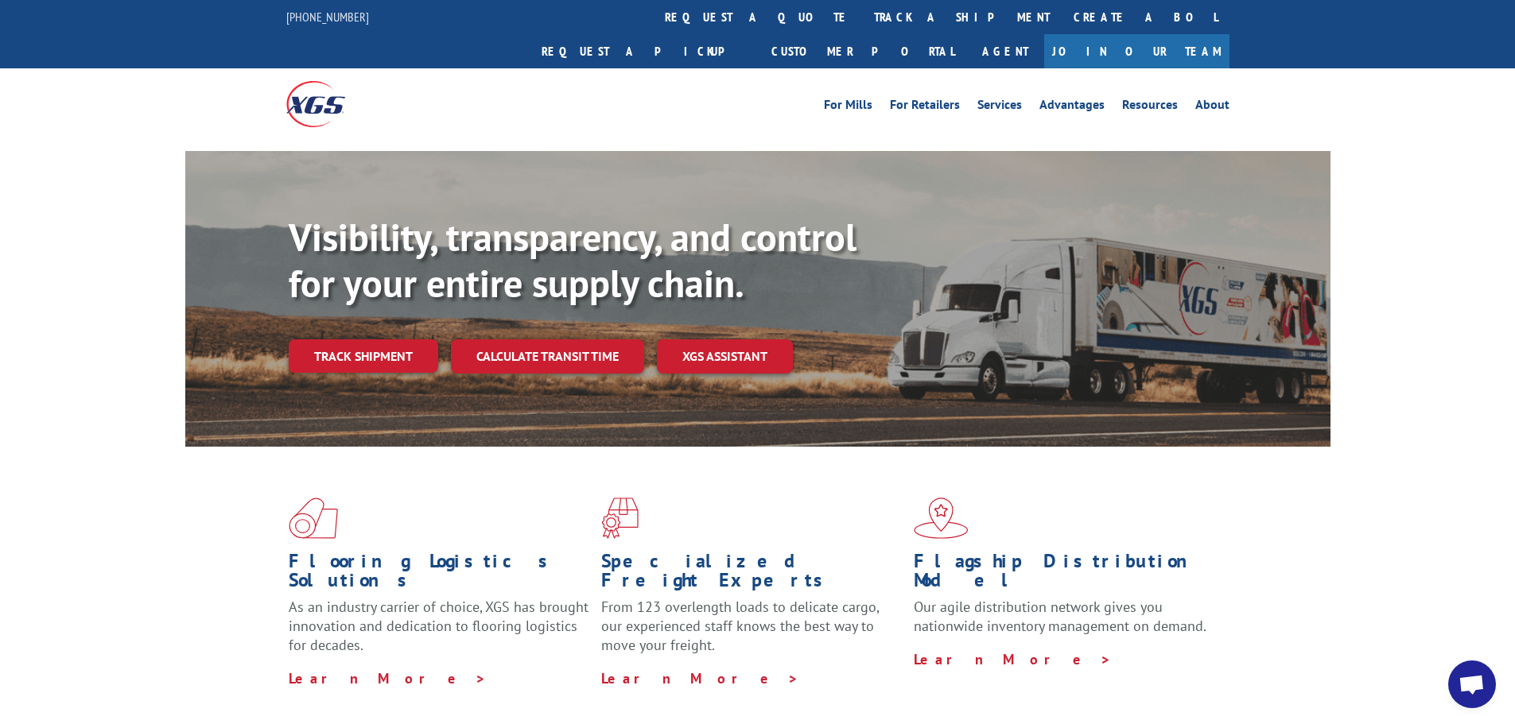 This screenshot has height=724, width=1515. What do you see at coordinates (751, 633) in the screenshot?
I see `p: From 123 overlength loads to delicate cargo, our experienced staff knows the best way to move you...` at bounding box center [751, 633].